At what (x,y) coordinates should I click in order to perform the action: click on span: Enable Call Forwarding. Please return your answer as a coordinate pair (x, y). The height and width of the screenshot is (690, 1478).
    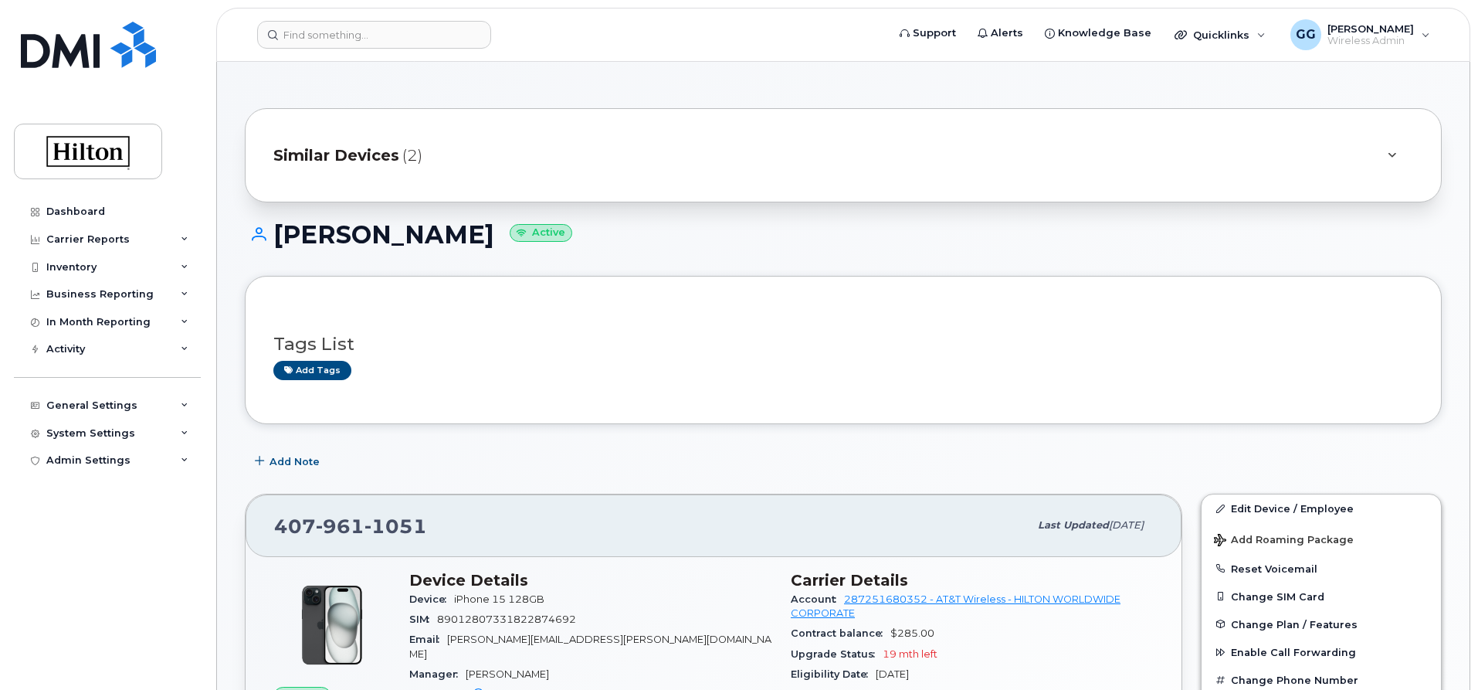
    Looking at the image, I should click on (1294, 652).